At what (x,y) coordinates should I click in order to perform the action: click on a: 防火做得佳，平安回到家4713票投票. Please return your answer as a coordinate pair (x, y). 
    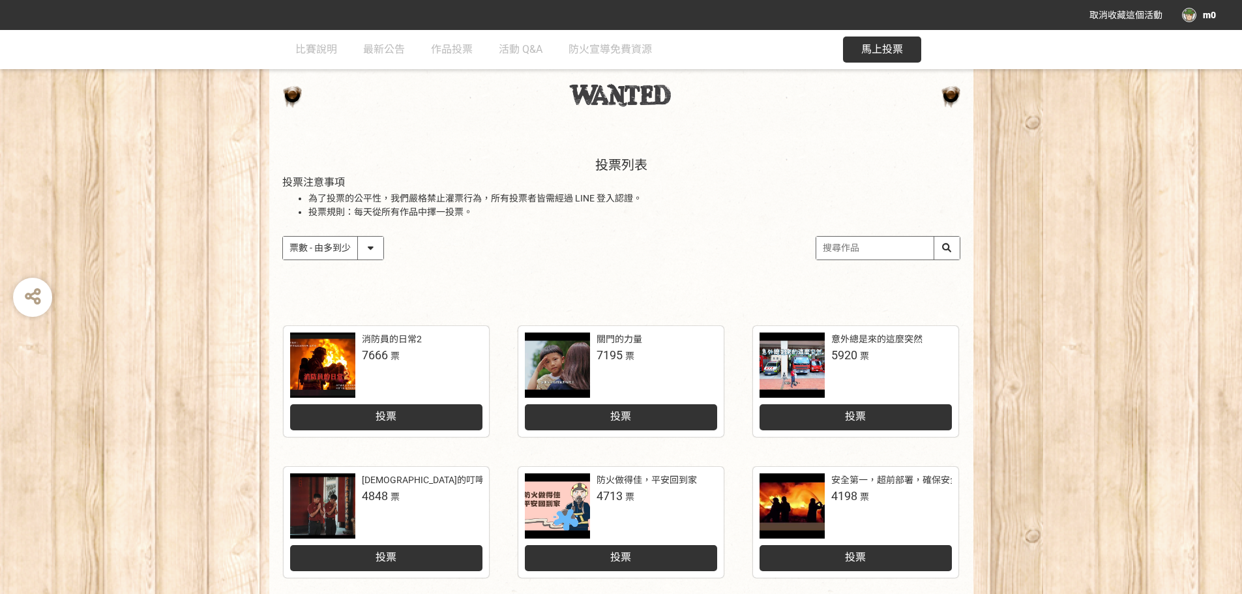
    Looking at the image, I should click on (621, 522).